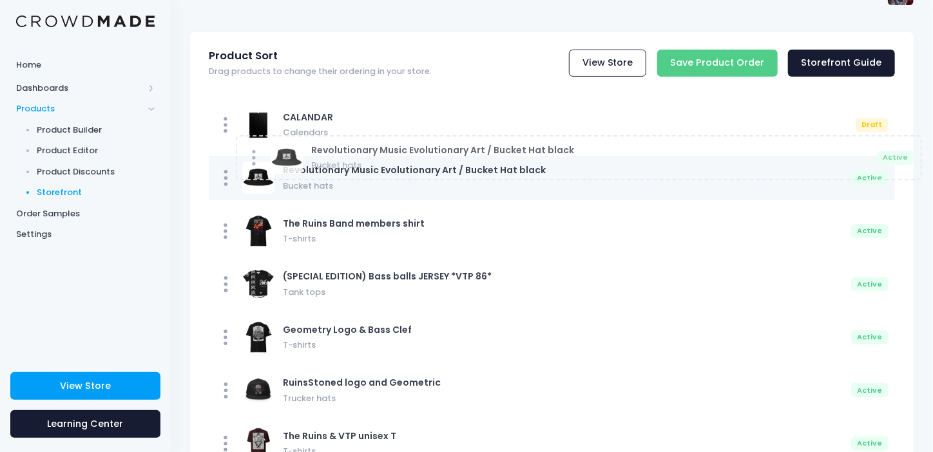 This screenshot has height=452, width=933. What do you see at coordinates (564, 184) in the screenshot?
I see `span: Bucket hats` at bounding box center [564, 184].